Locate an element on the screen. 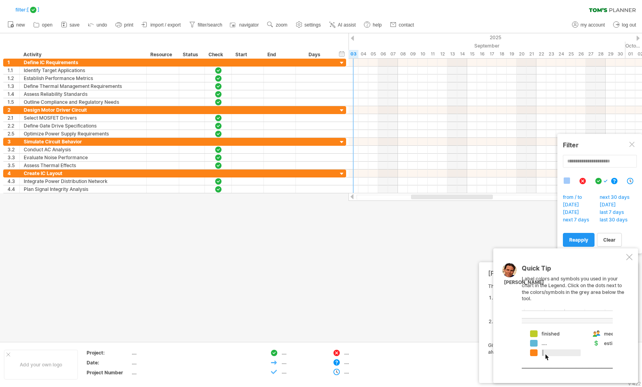 The image size is (642, 387). div: Sunday, 14 September 2025 is located at coordinates (462, 54).